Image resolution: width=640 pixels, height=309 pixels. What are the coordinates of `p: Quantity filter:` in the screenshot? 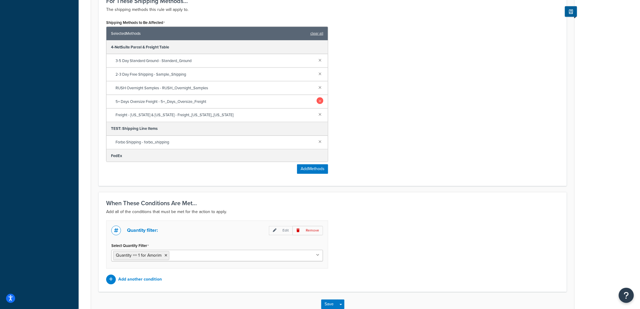 It's located at (143, 231).